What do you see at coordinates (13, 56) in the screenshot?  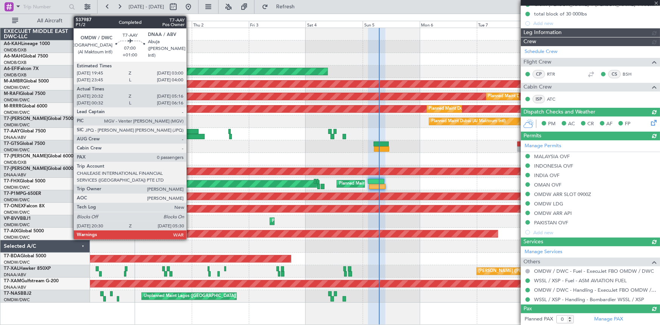 I see `span: A6-MAH` at bounding box center [13, 56].